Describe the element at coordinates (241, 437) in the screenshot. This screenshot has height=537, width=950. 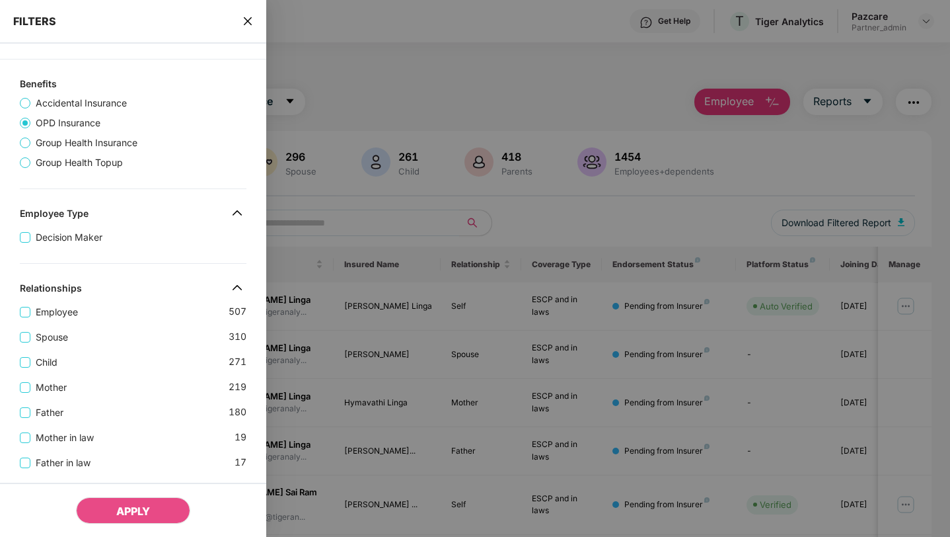
I see `span: 19` at that location.